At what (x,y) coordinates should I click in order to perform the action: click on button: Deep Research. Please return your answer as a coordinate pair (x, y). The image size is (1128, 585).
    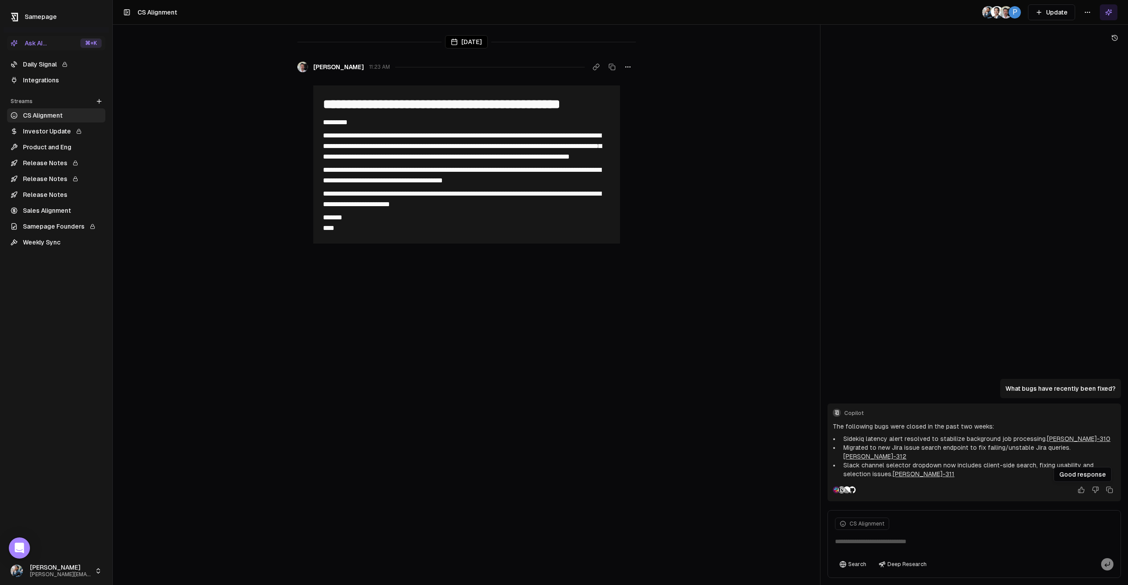
    Looking at the image, I should click on (902, 564).